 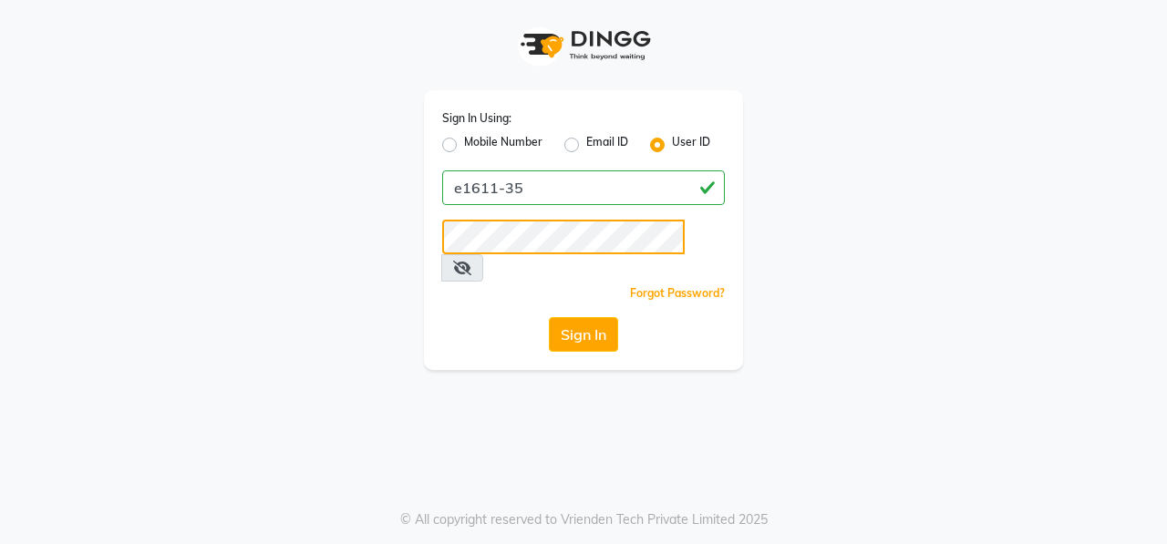 What do you see at coordinates (677, 293) in the screenshot?
I see `a: Forgot Password?` at bounding box center [677, 293].